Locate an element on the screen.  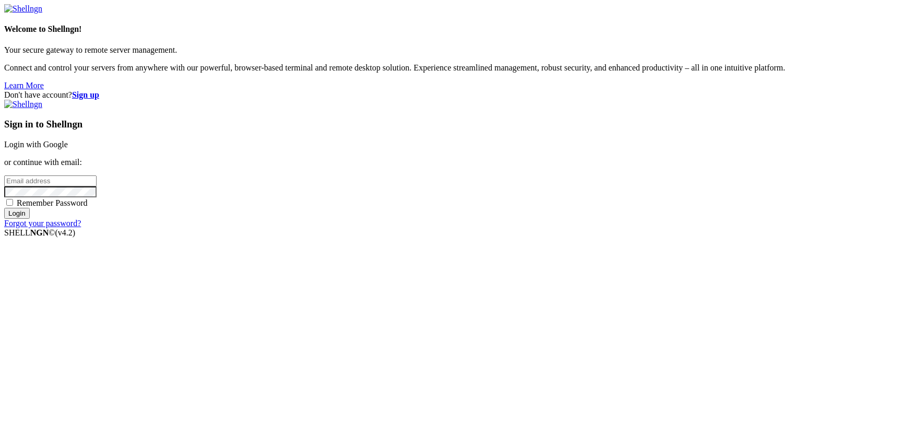
span: Remember Password is located at coordinates (52, 202).